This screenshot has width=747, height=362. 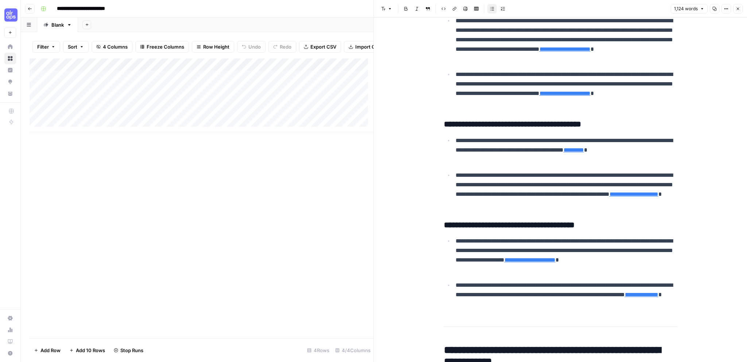 I want to click on span: 4 Columns, so click(x=115, y=47).